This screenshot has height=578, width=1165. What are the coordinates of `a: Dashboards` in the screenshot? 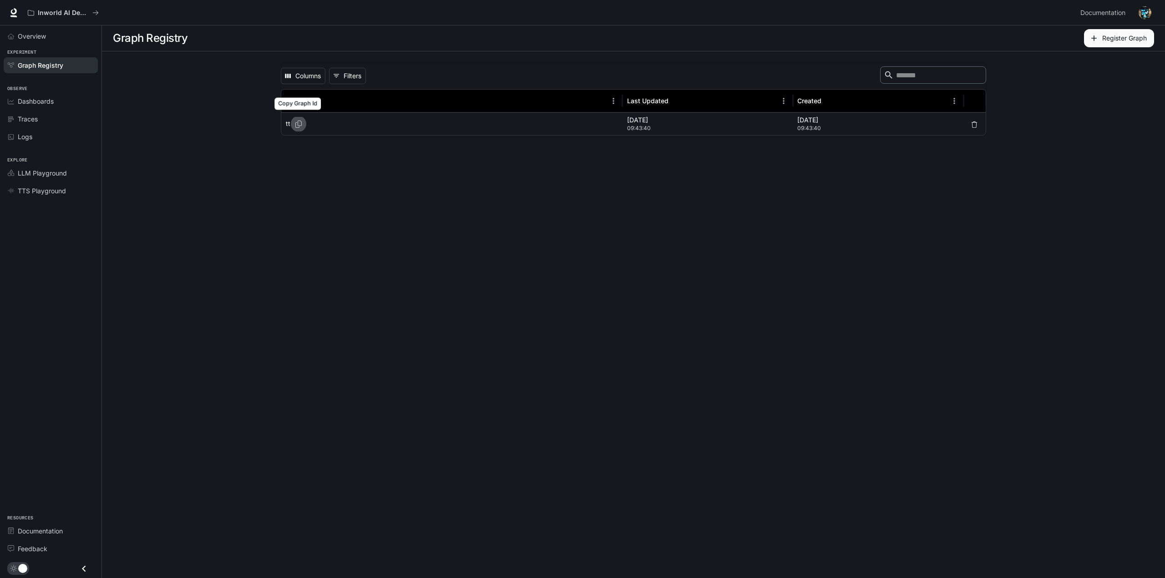 It's located at (51, 101).